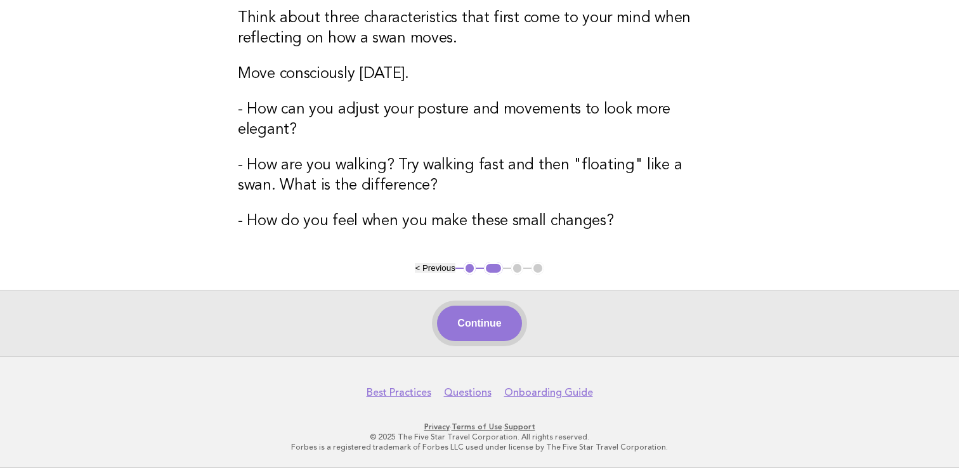 The width and height of the screenshot is (959, 468). What do you see at coordinates (470, 268) in the screenshot?
I see `button: 1` at bounding box center [470, 268].